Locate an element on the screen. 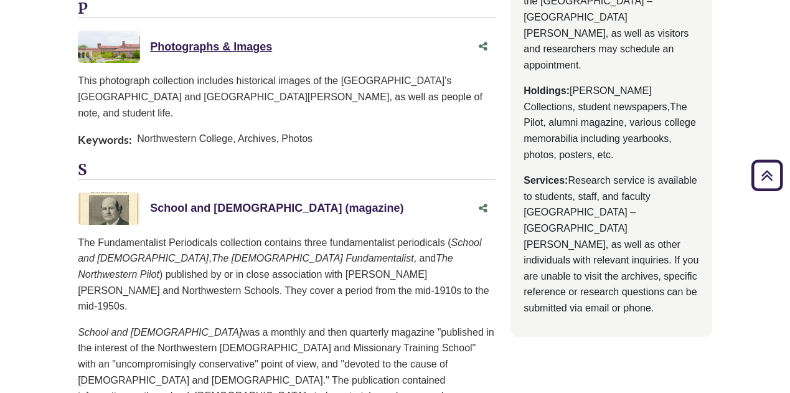 The height and width of the screenshot is (393, 790). i: The Northwestern Pilot is located at coordinates (265, 266).